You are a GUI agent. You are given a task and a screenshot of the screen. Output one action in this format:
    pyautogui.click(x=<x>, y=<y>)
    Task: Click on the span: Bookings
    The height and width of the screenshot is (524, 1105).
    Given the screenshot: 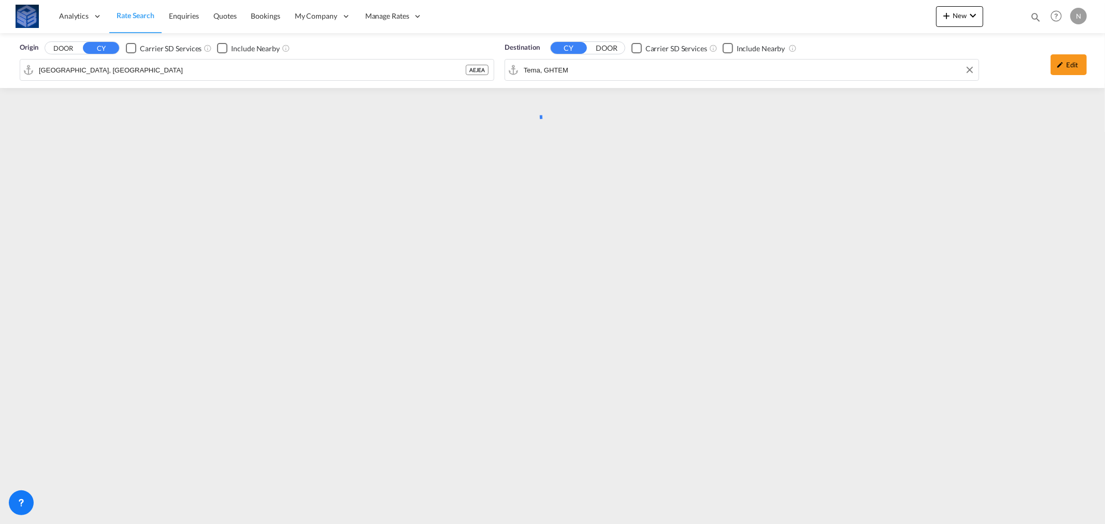 What is the action you would take?
    pyautogui.click(x=266, y=16)
    